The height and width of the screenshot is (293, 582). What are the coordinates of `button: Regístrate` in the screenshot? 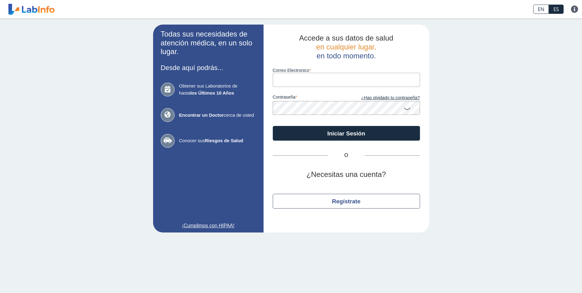 It's located at (347, 201).